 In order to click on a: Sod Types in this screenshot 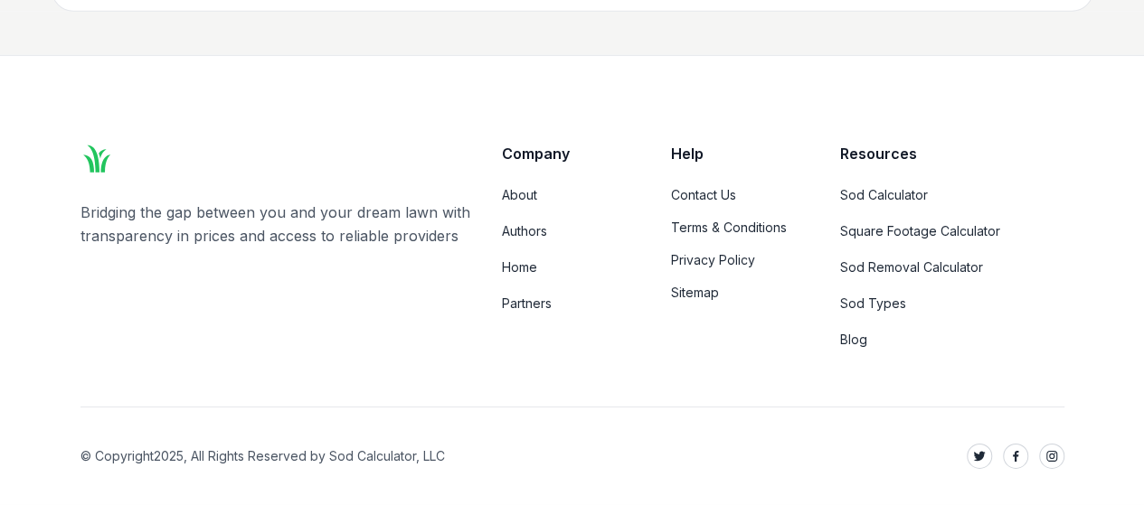, I will do `click(951, 304)`.